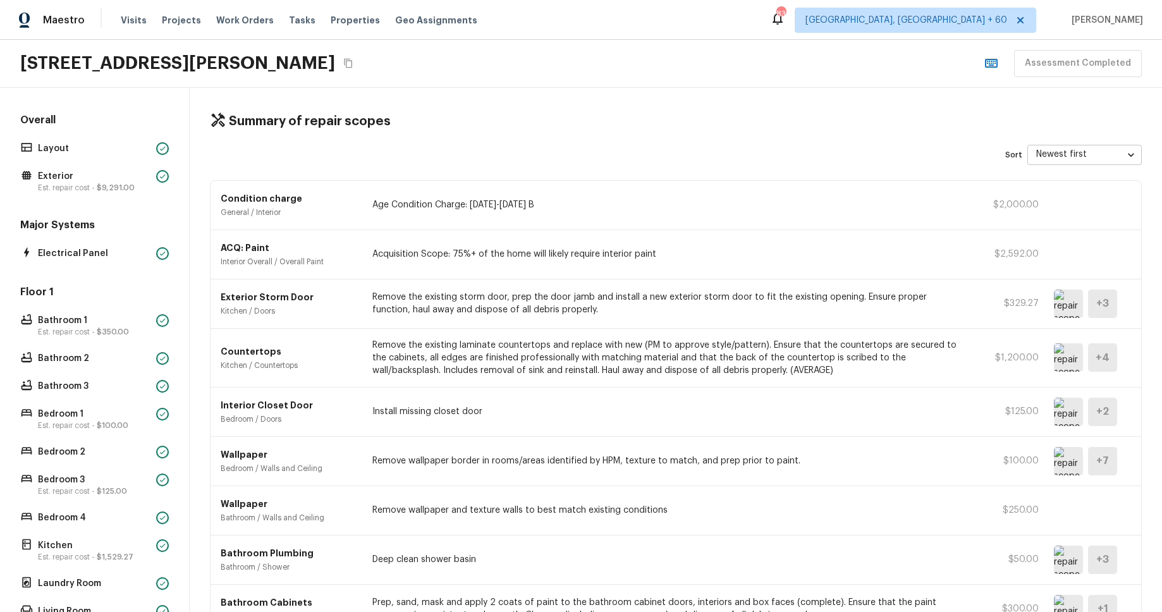 The height and width of the screenshot is (612, 1162). What do you see at coordinates (289, 297) in the screenshot?
I see `p: Exterior Storm Door` at bounding box center [289, 297].